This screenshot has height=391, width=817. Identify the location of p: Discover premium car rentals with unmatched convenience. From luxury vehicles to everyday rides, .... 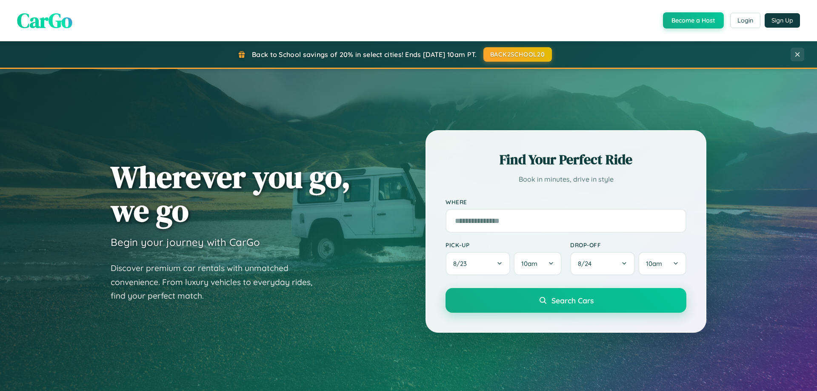
(217, 282).